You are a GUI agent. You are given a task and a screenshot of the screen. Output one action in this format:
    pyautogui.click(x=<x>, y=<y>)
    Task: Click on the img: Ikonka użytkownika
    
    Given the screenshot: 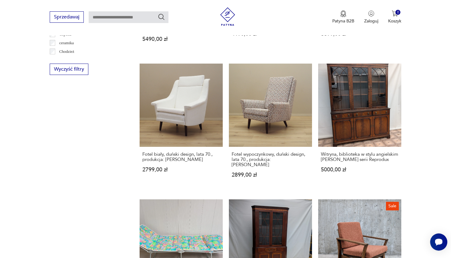 What is the action you would take?
    pyautogui.click(x=371, y=13)
    